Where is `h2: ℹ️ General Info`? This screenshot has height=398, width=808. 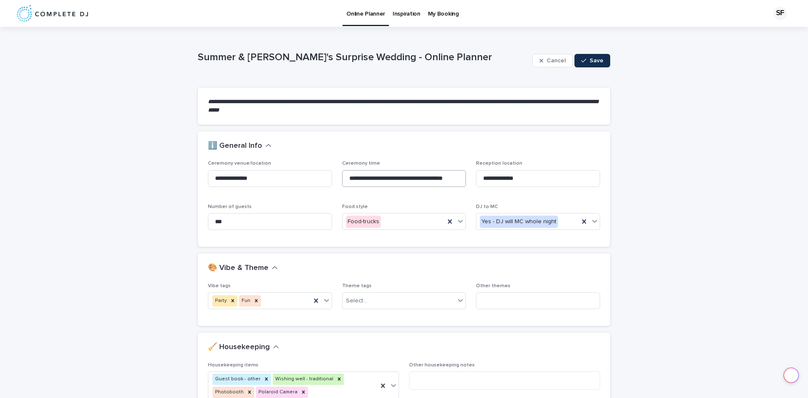
h2: ℹ️ General Info is located at coordinates (235, 146).